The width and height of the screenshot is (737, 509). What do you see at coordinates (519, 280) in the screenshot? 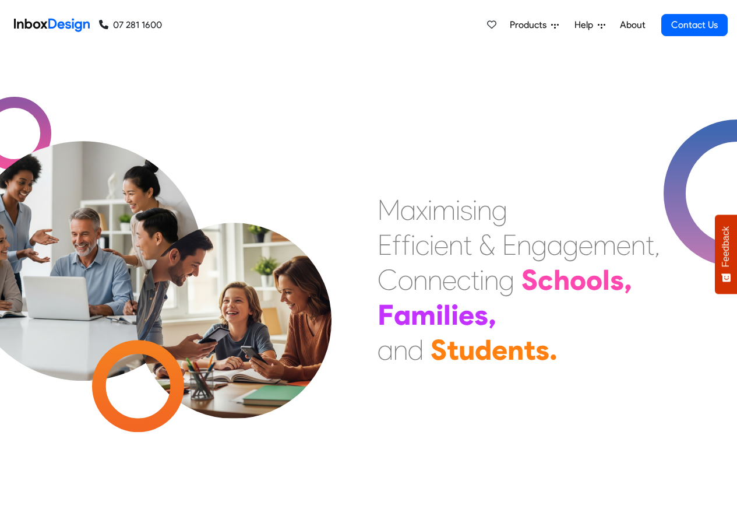
I see `div: Maximising Efficient & Engagement, Connecting Schools, Families, and Students.` at bounding box center [519, 280].